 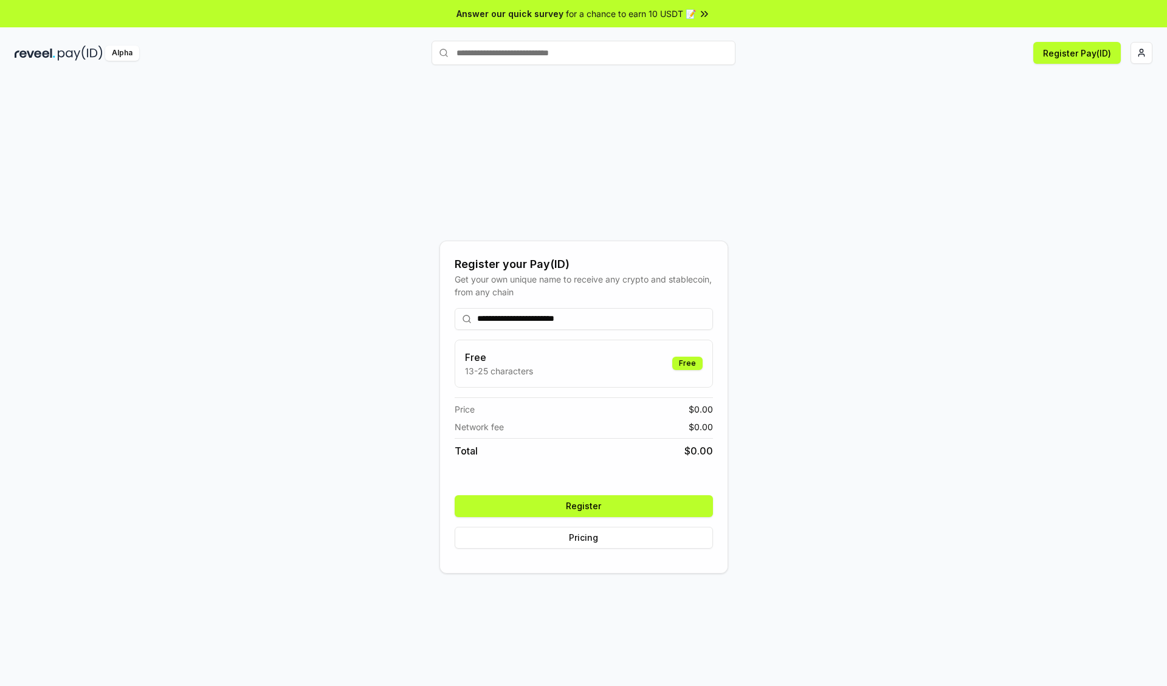 What do you see at coordinates (1077, 53) in the screenshot?
I see `button: Register Pay(ID)` at bounding box center [1077, 53].